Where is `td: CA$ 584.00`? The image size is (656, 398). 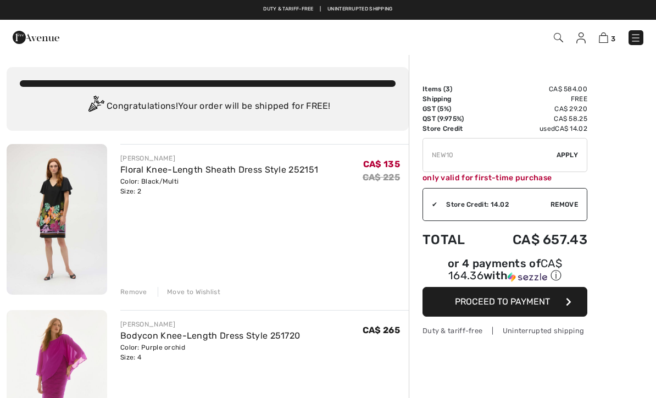 td: CA$ 584.00 is located at coordinates (534, 89).